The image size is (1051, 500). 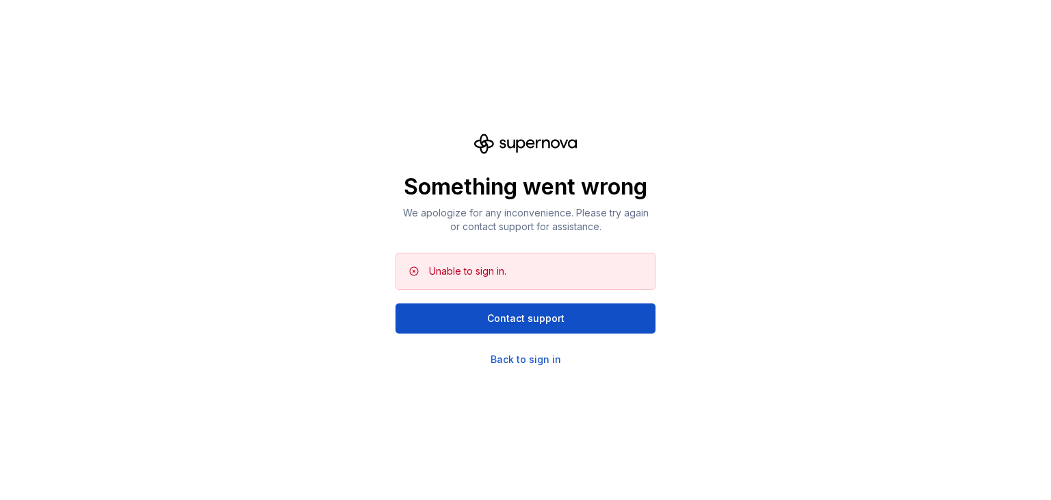 I want to click on a: Back to sign in, so click(x=526, y=359).